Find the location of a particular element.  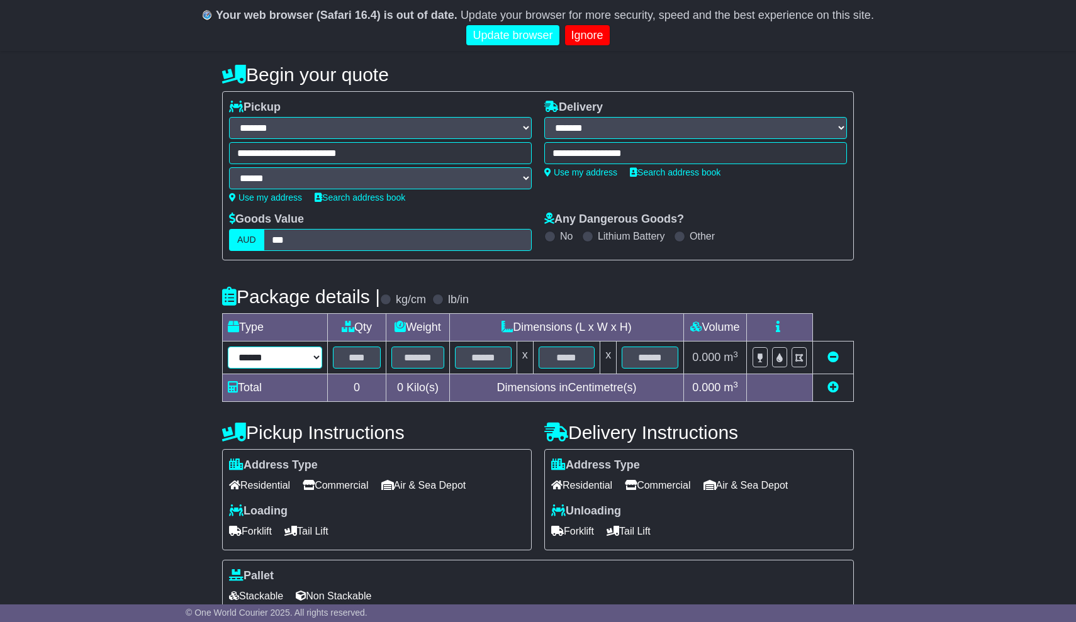

span: © One World Courier 2025. All rights reserved. is located at coordinates (276, 613).